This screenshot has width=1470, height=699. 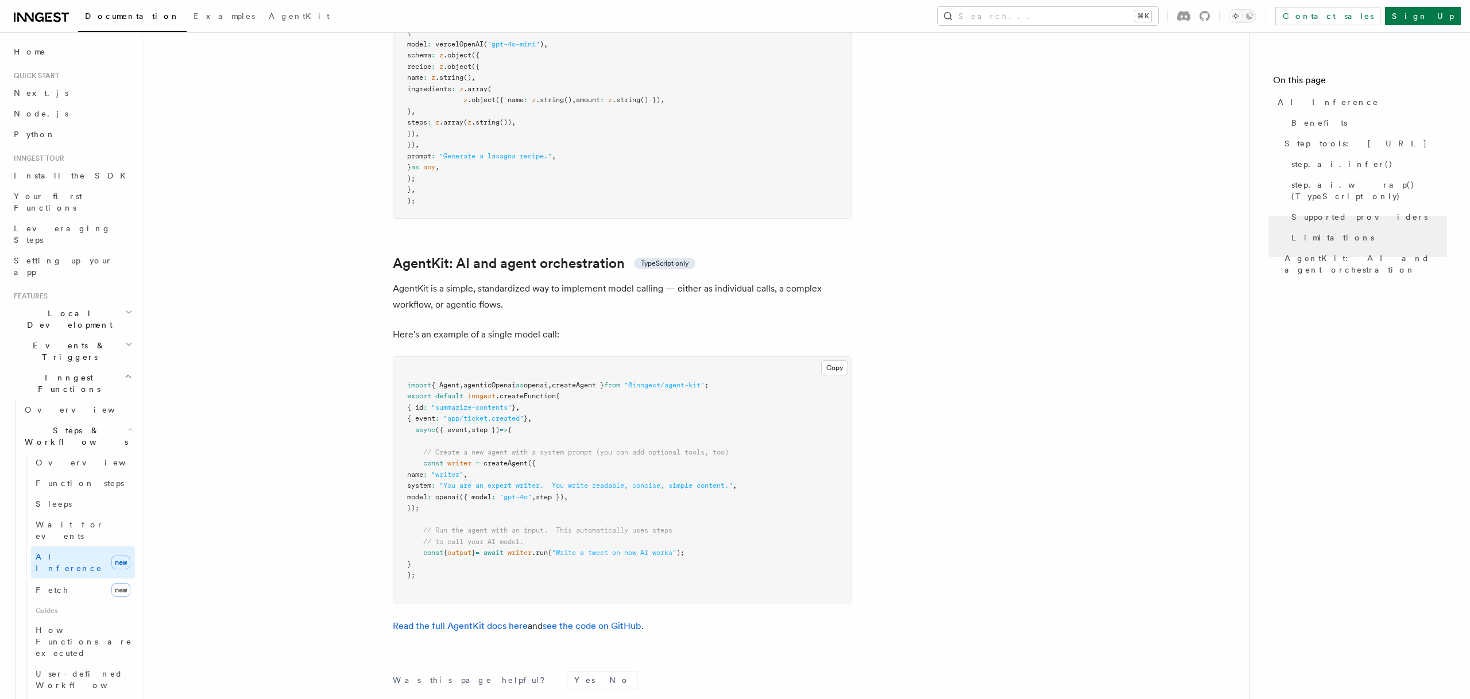 What do you see at coordinates (447, 497) in the screenshot?
I see `span: openai` at bounding box center [447, 497].